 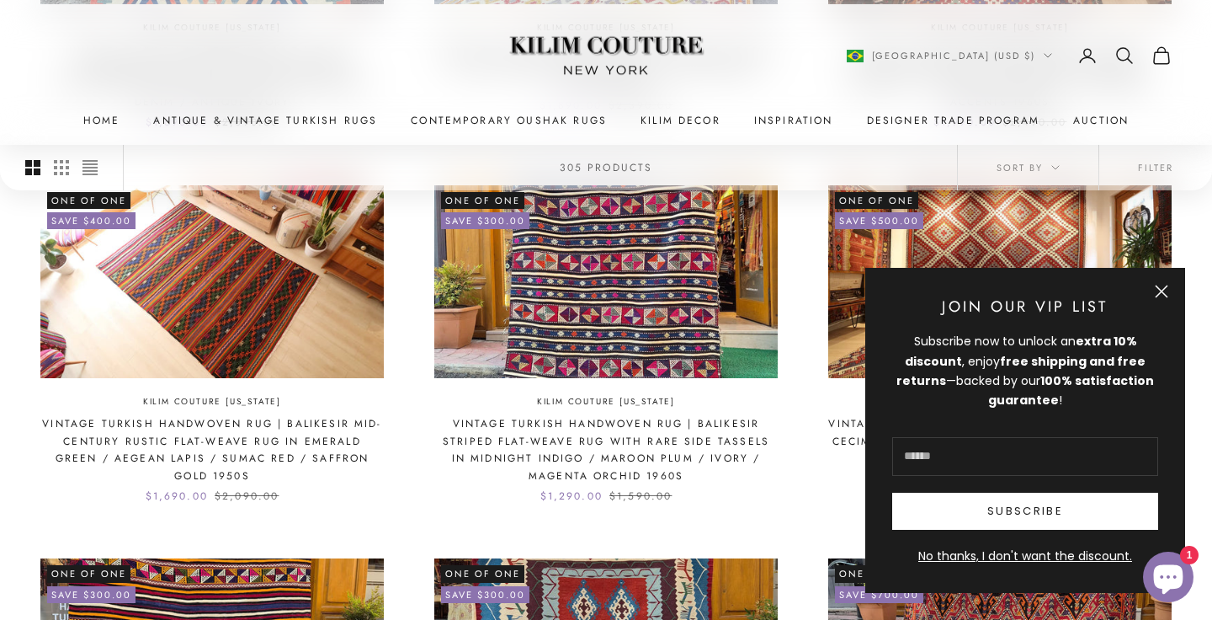 I want to click on inbox-online-store-chat: Shopify online store chat, so click(x=1169, y=578).